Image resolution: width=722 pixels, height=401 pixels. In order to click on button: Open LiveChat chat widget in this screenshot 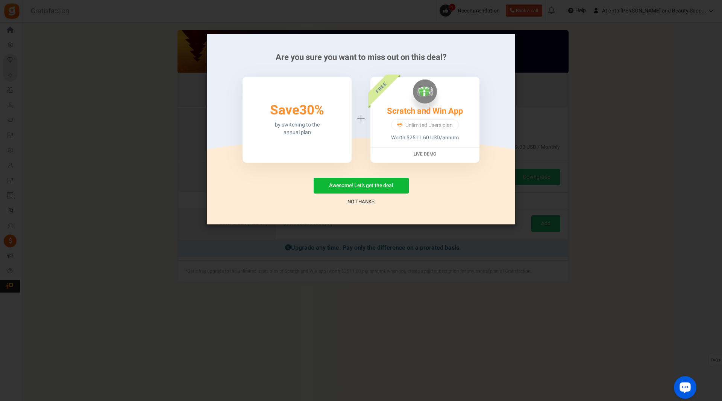, I will do `click(17, 14)`.